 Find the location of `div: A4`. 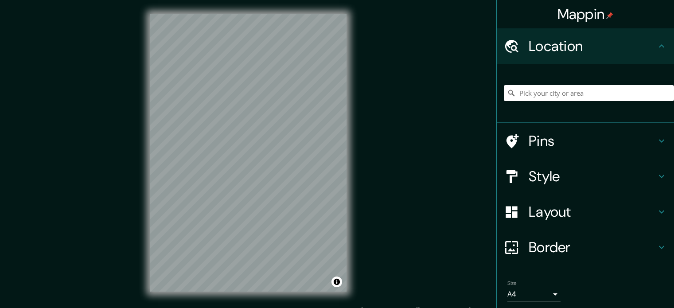

div: A4 is located at coordinates (534, 294).